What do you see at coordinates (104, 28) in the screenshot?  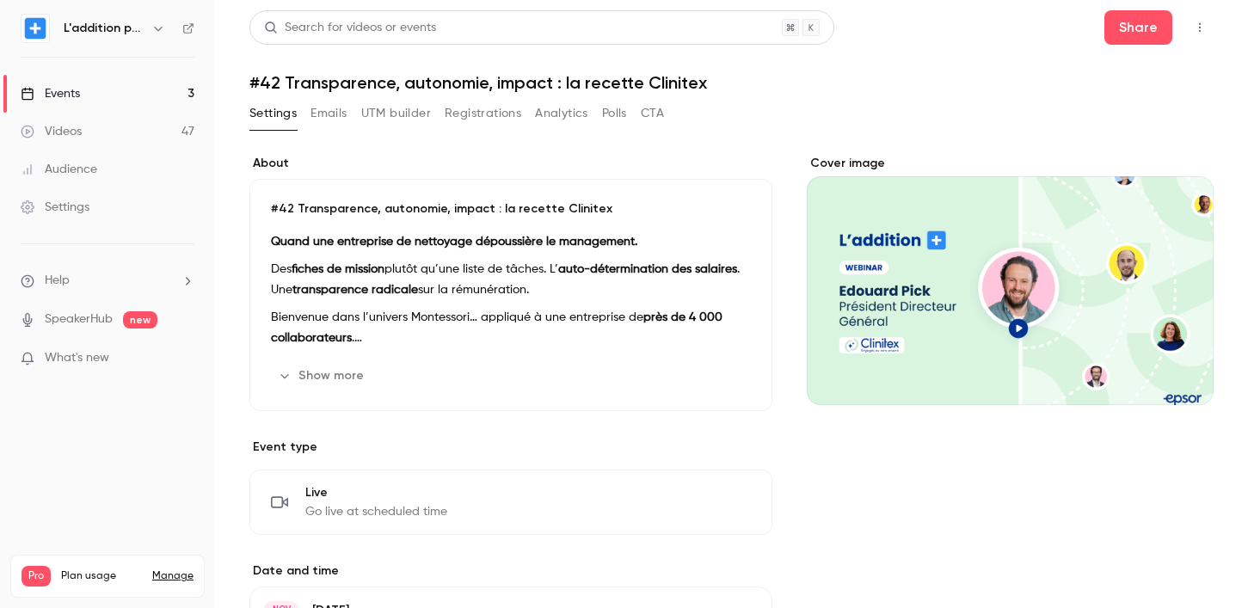 I see `h6: L'addition par Epsor` at bounding box center [104, 28].